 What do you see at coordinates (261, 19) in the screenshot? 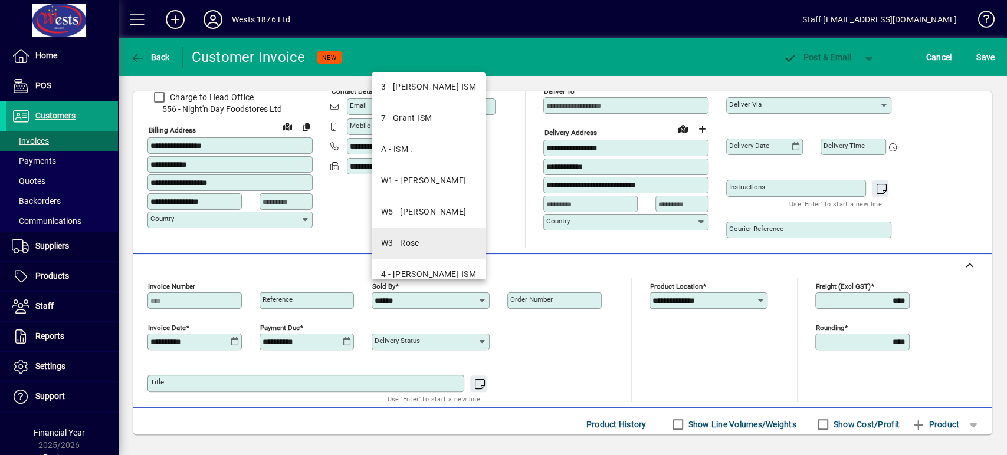
I see `div: Wests 1876 Ltd` at bounding box center [261, 19].